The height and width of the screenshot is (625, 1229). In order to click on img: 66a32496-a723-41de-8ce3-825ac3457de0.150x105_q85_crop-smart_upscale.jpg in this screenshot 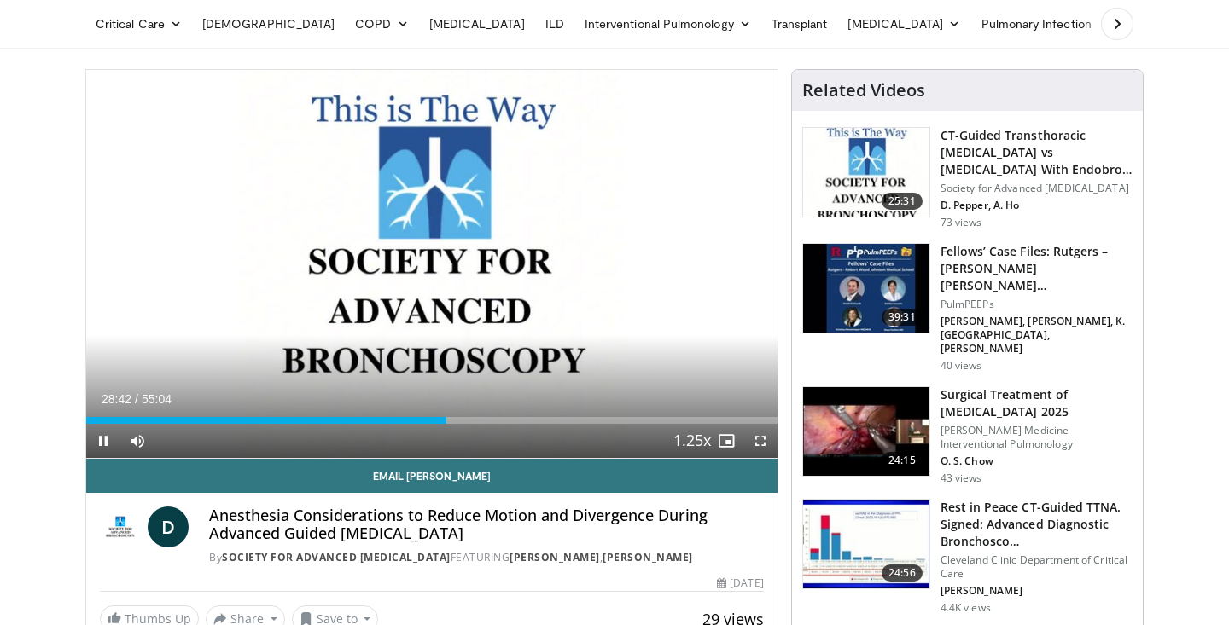, I will do `click(866, 432)`.